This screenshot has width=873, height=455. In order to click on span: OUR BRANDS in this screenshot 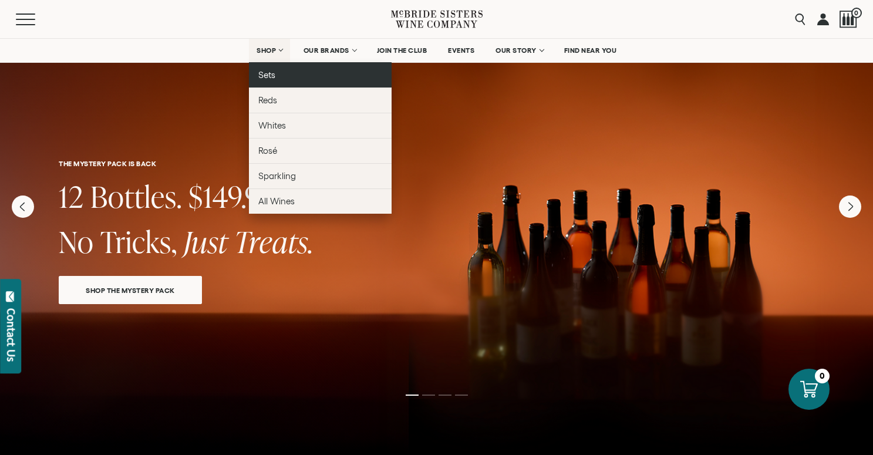, I will do `click(326, 50)`.